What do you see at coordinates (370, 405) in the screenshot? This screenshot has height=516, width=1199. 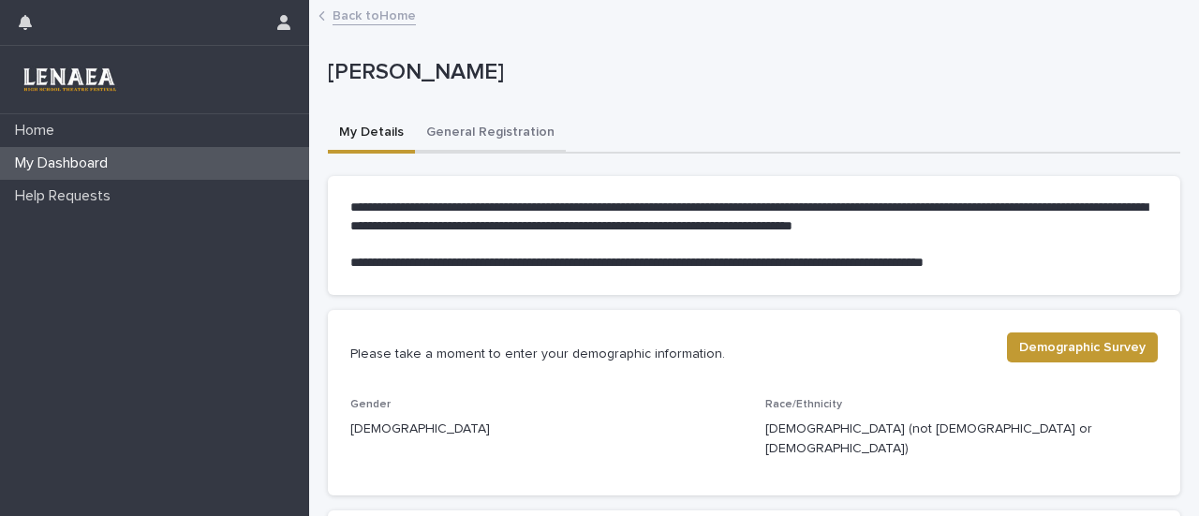 I see `span: Gender` at bounding box center [370, 405].